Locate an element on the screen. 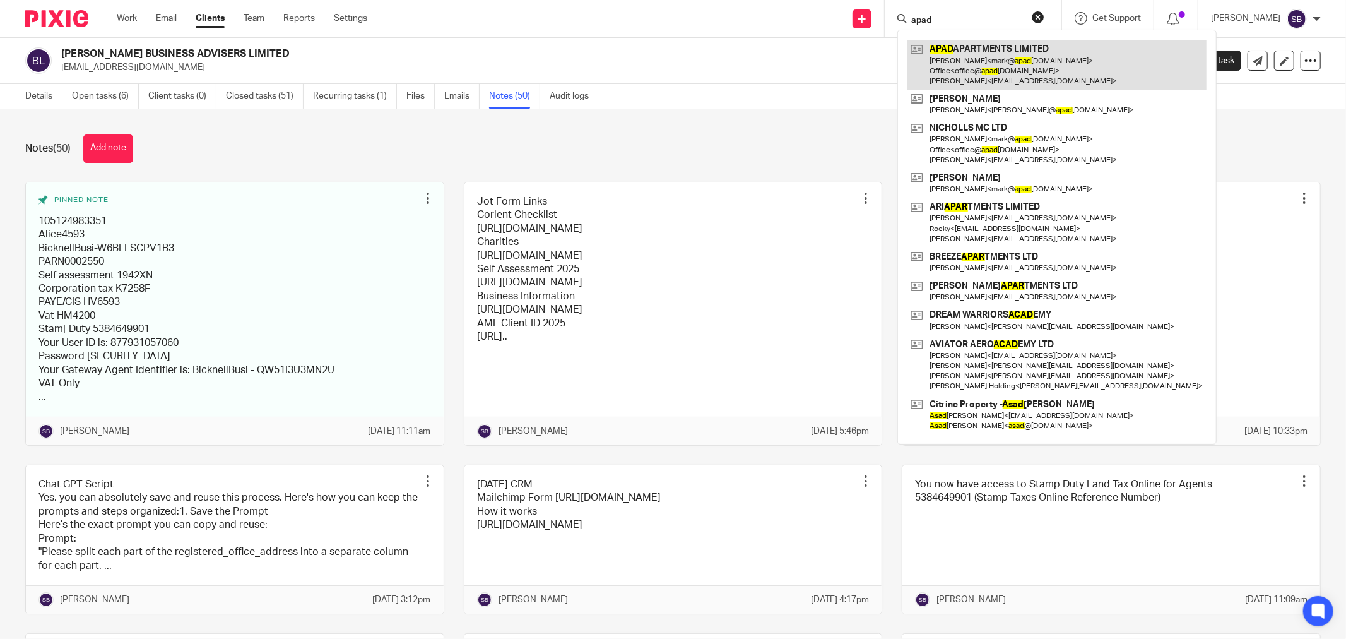  img: Pixie is located at coordinates (57, 18).